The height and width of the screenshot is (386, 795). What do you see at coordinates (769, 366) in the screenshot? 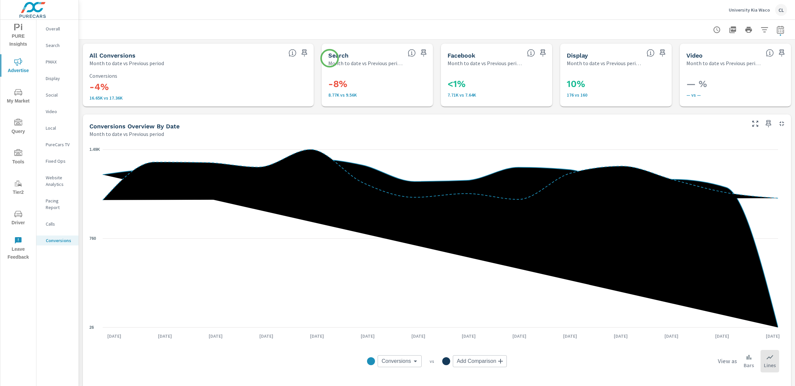
I see `p: Lines` at bounding box center [769, 366].